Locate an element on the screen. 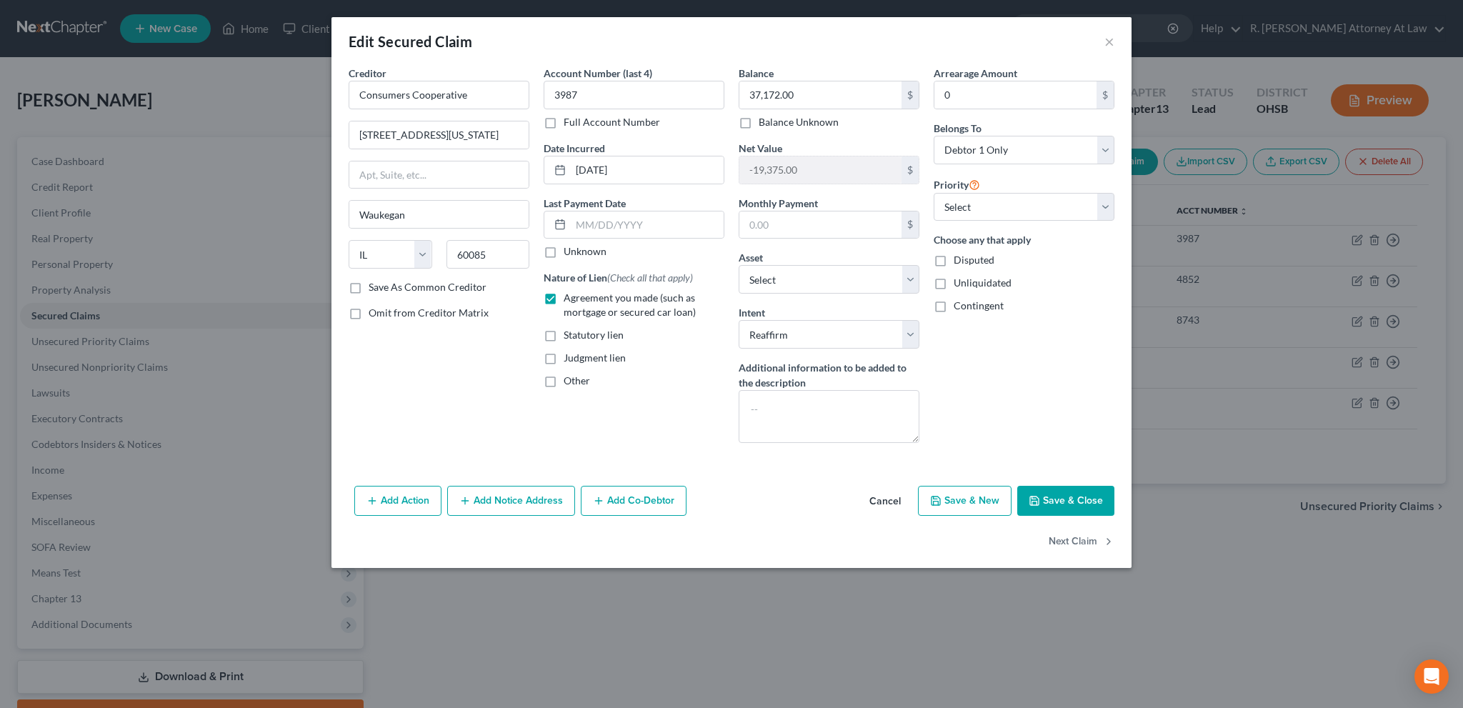 This screenshot has width=1463, height=708. label: Date Incurred is located at coordinates (574, 148).